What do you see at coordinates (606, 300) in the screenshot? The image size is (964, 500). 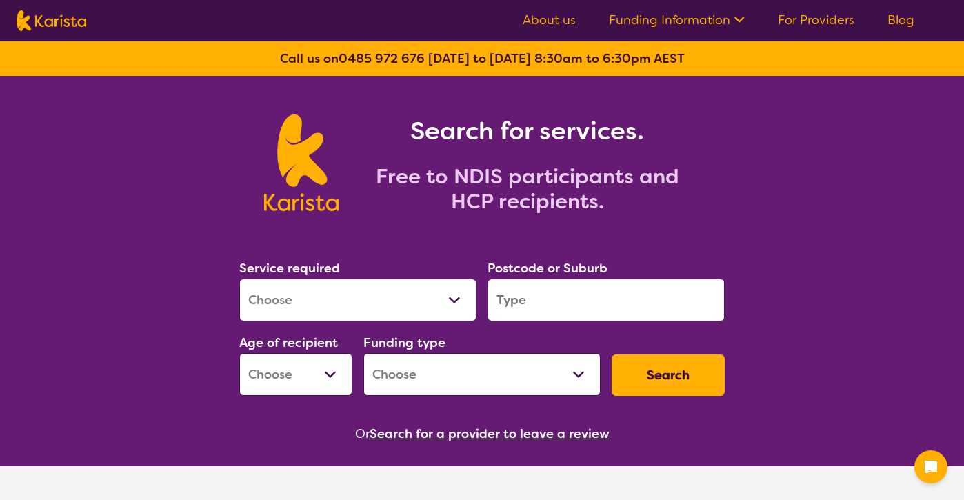 I see `input: Type` at bounding box center [606, 300].